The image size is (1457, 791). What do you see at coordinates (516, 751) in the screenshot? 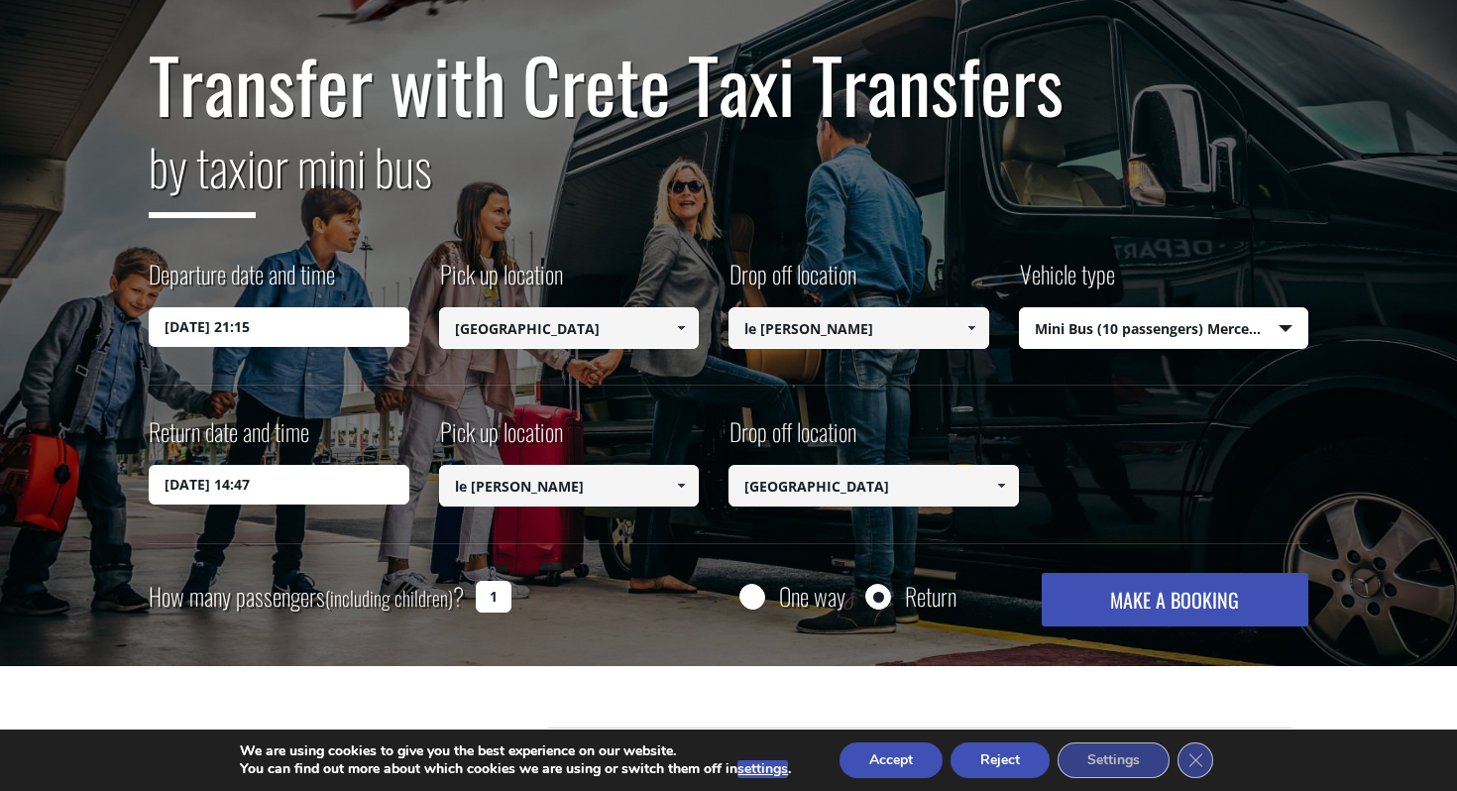
I see `p: We are using cookies to give you the best experience on our website.` at bounding box center [516, 751].